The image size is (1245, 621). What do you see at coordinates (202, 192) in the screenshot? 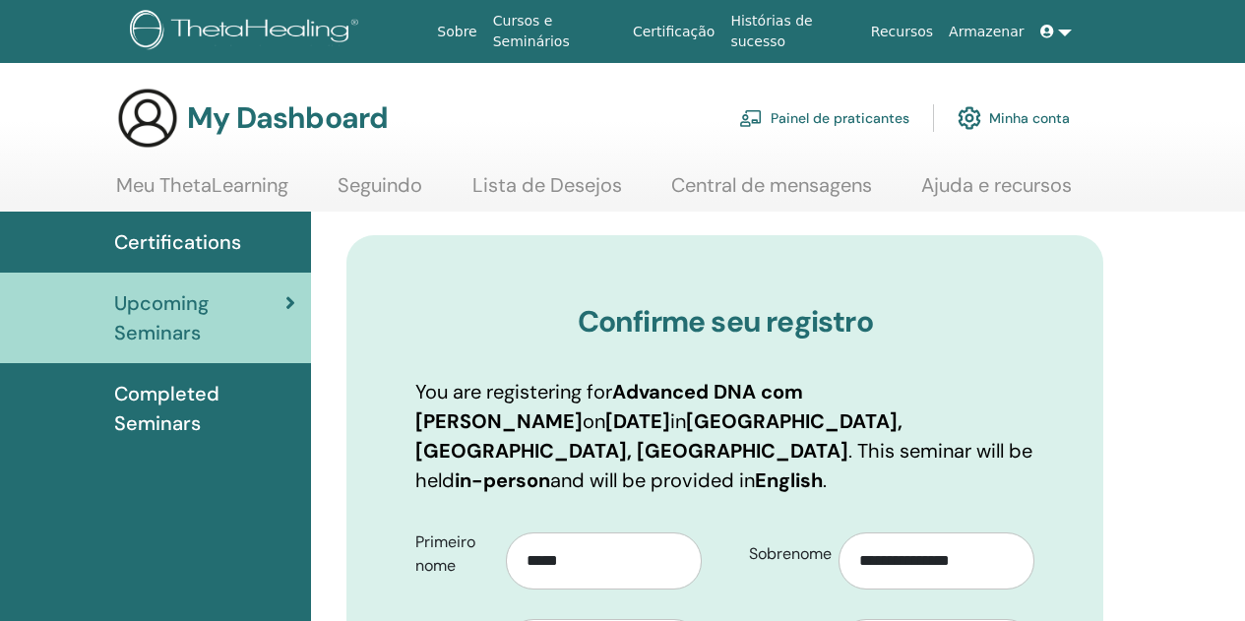
I see `a: Meu ThetaLearning` at bounding box center [202, 192].